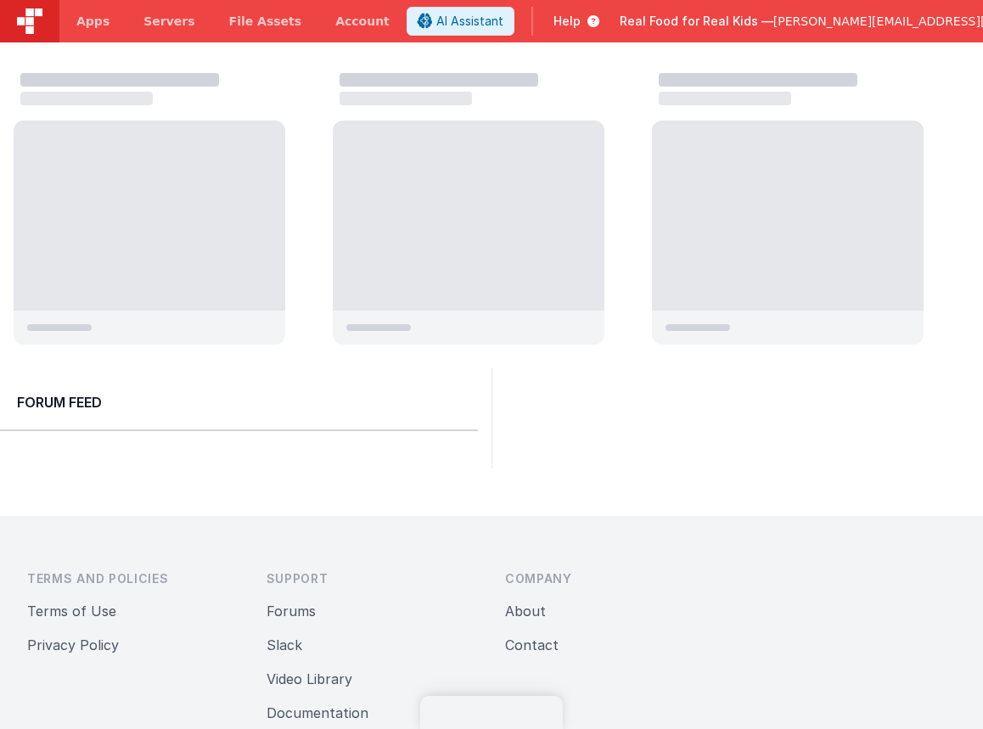  What do you see at coordinates (93, 21) in the screenshot?
I see `span: Apps` at bounding box center [93, 21].